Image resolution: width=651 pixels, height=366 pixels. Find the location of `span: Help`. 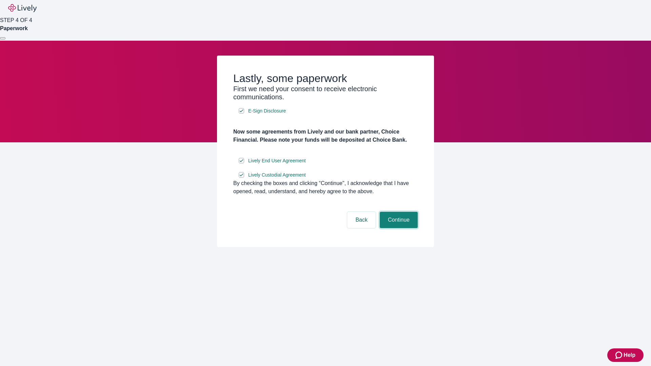

span: Help is located at coordinates (629, 355).